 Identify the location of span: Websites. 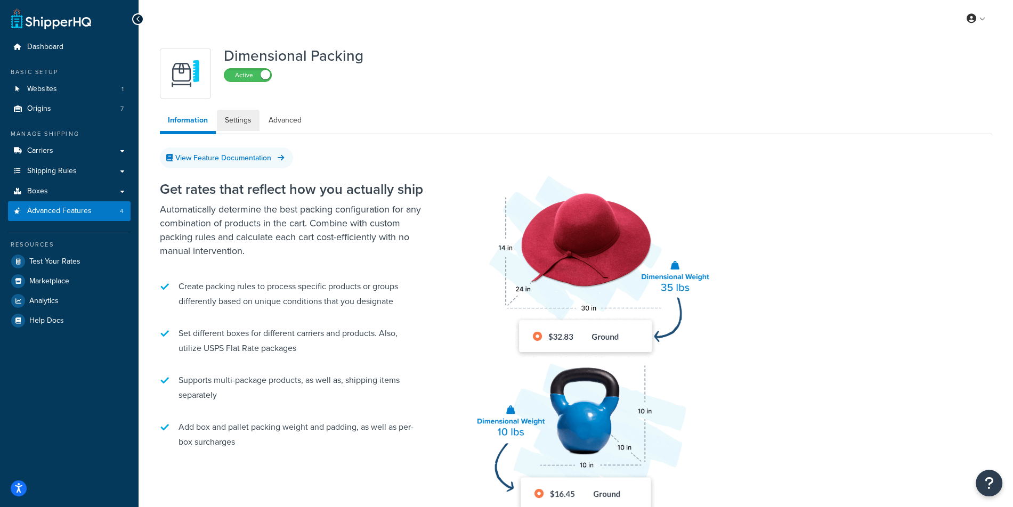
(42, 89).